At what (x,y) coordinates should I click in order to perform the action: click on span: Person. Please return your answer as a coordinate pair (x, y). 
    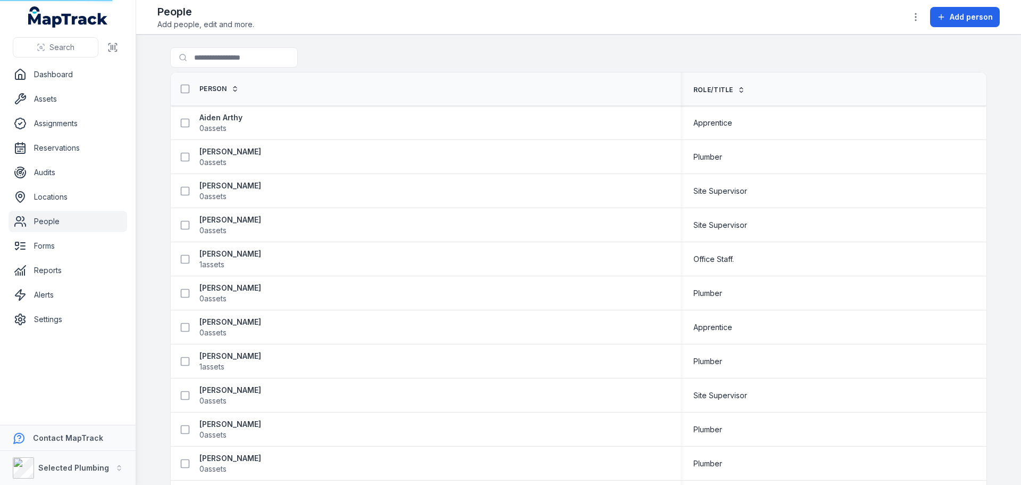
    Looking at the image, I should click on (213, 89).